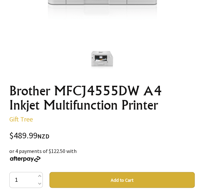  Describe the element at coordinates (102, 98) in the screenshot. I see `h1: Brother MFCJ4555DW A4 Inkjet Multifunction Printer` at that location.